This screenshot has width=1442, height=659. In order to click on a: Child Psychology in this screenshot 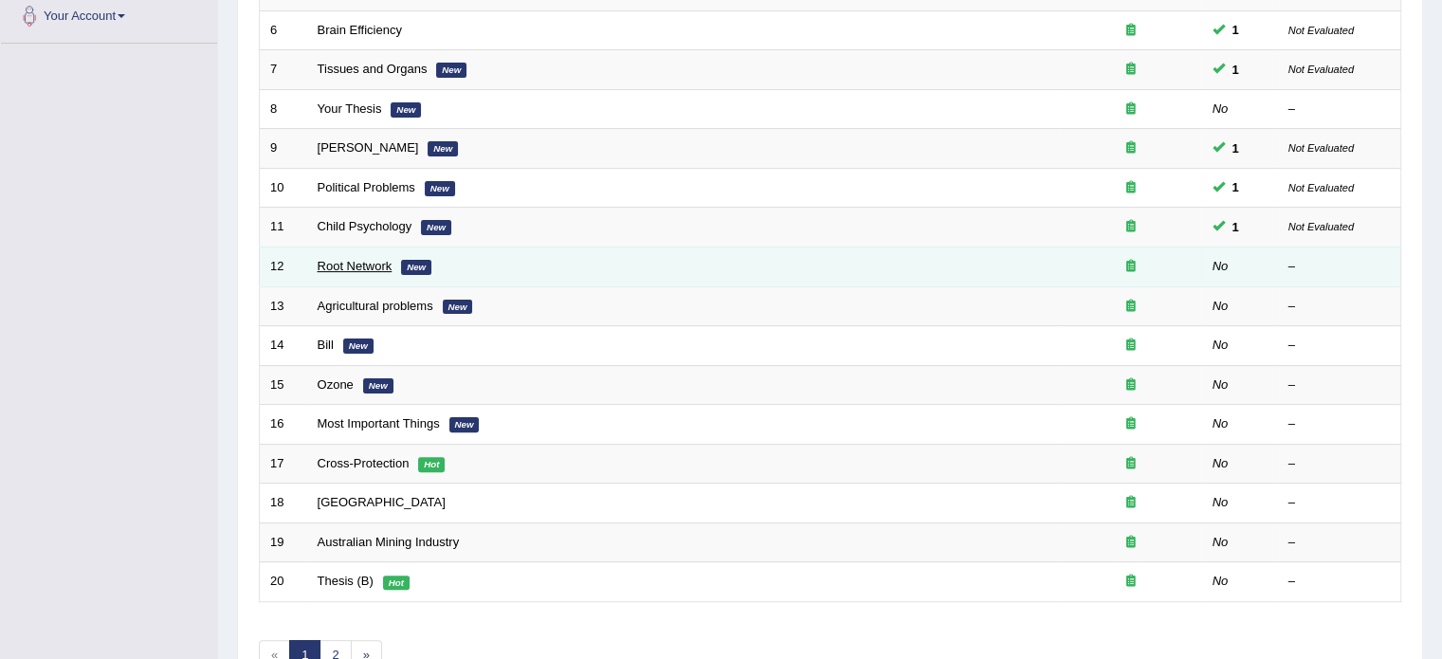, I will do `click(365, 226)`.